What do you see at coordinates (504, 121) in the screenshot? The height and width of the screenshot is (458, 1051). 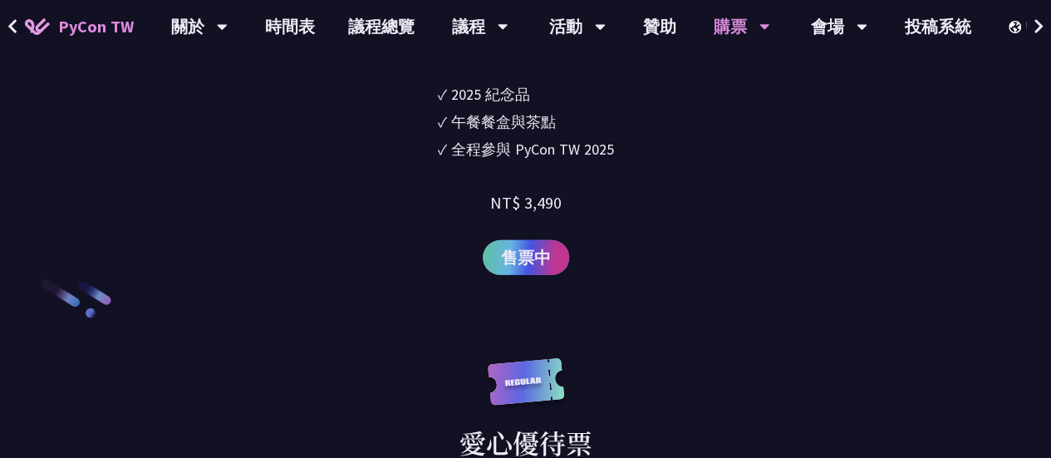 I see `div: 午餐餐盒與茶點` at bounding box center [504, 121].